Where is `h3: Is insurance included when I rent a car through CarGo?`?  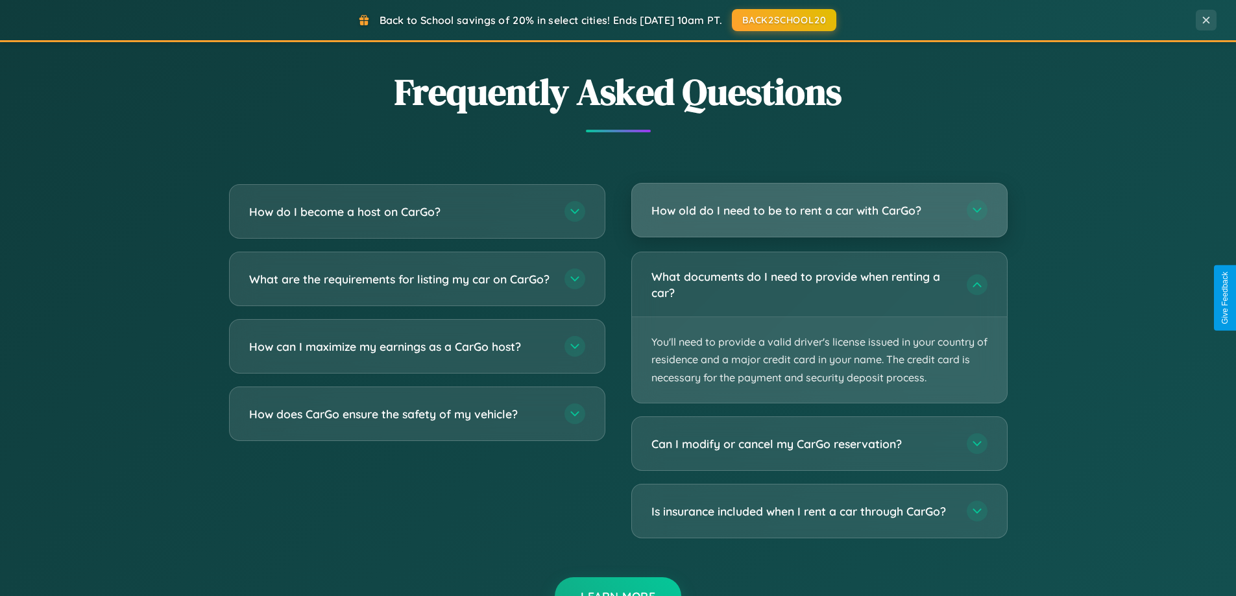
h3: Is insurance included when I rent a car through CarGo? is located at coordinates (802, 511).